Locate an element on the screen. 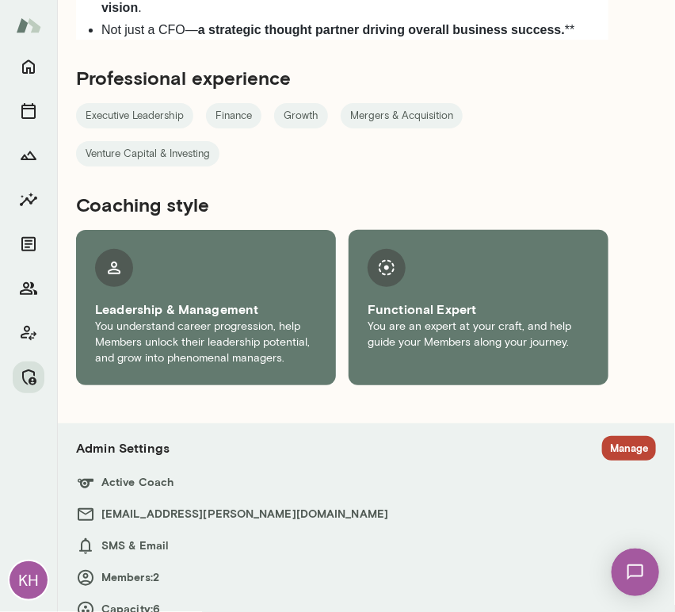  span: Venture Capital & Investing is located at coordinates (147, 154).